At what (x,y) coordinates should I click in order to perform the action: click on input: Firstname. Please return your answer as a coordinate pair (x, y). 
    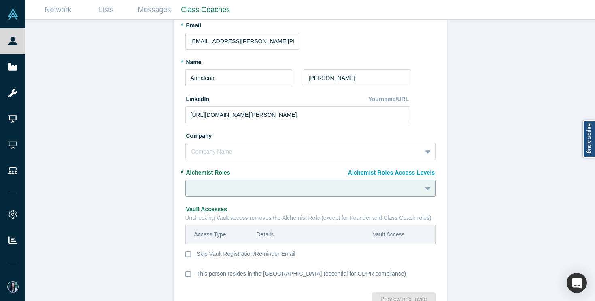
    Looking at the image, I should click on (239, 78).